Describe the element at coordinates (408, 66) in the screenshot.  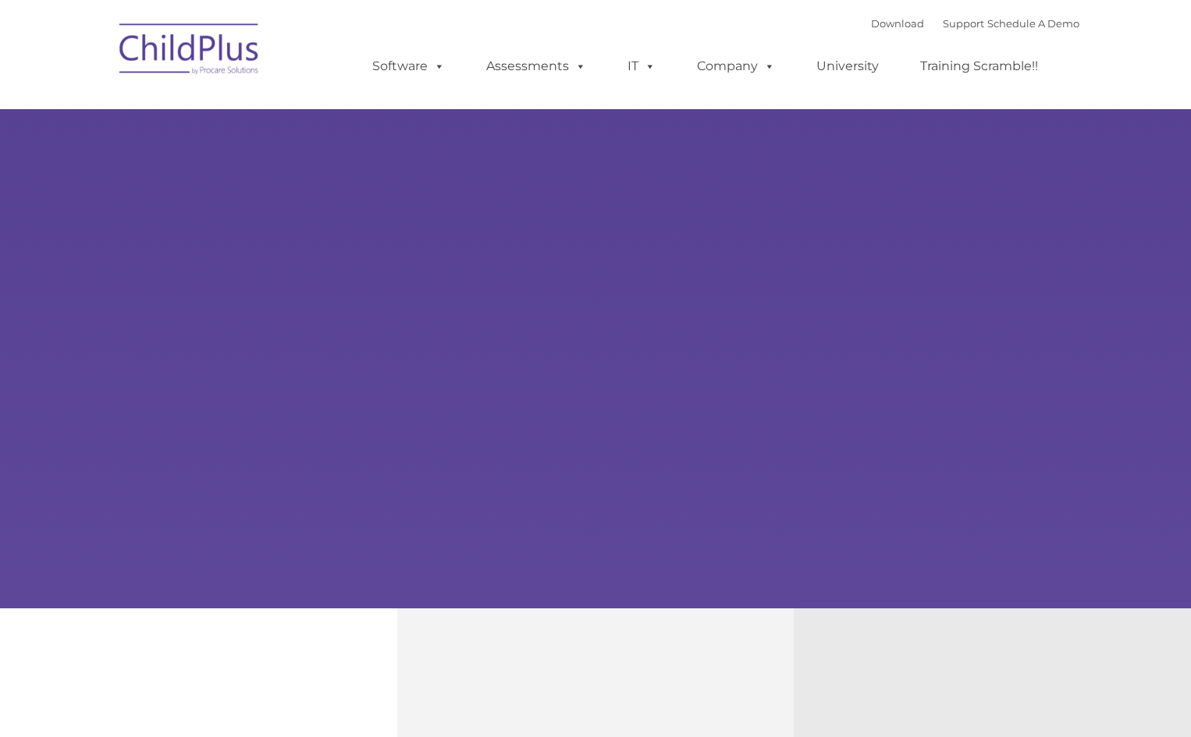
I see `a: Software` at that location.